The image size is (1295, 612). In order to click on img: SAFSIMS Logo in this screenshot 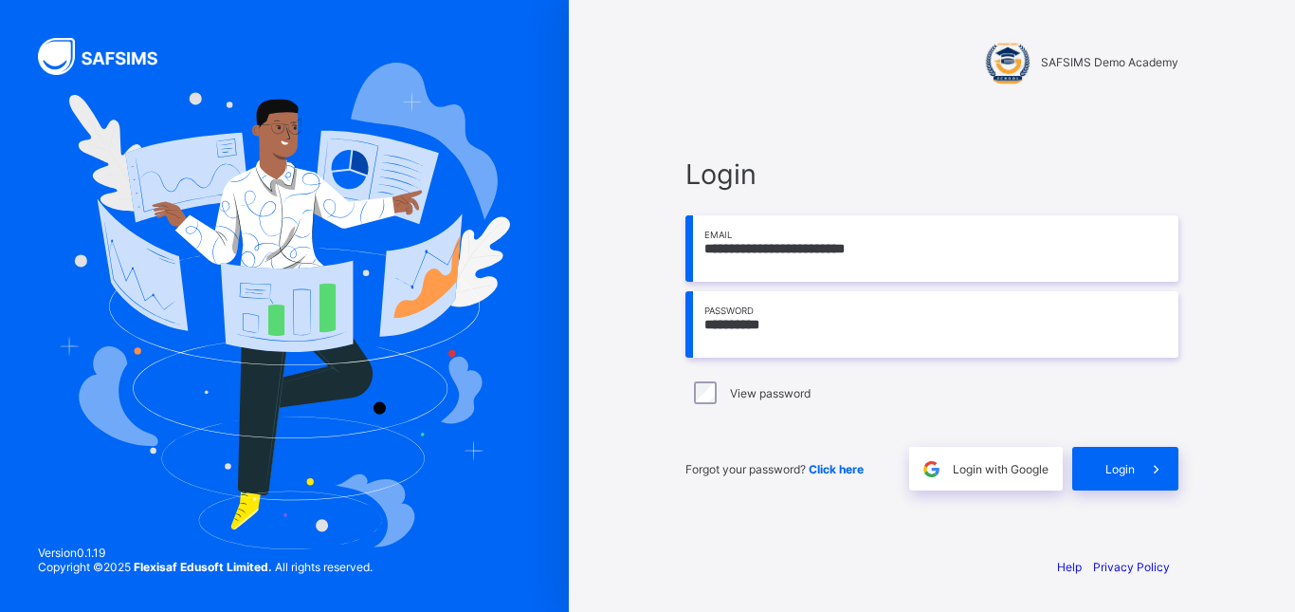, I will do `click(109, 56)`.